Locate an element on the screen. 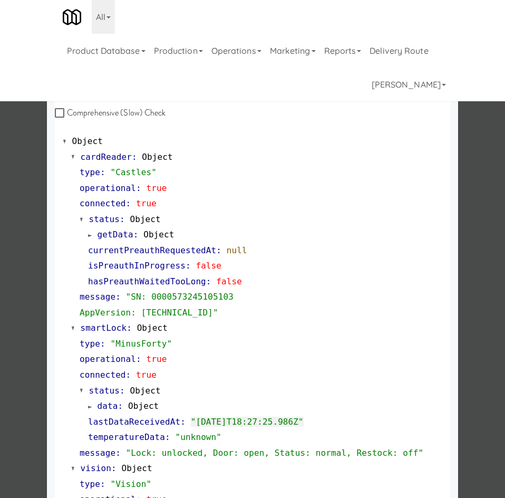  a: Reports is located at coordinates (343, 51).